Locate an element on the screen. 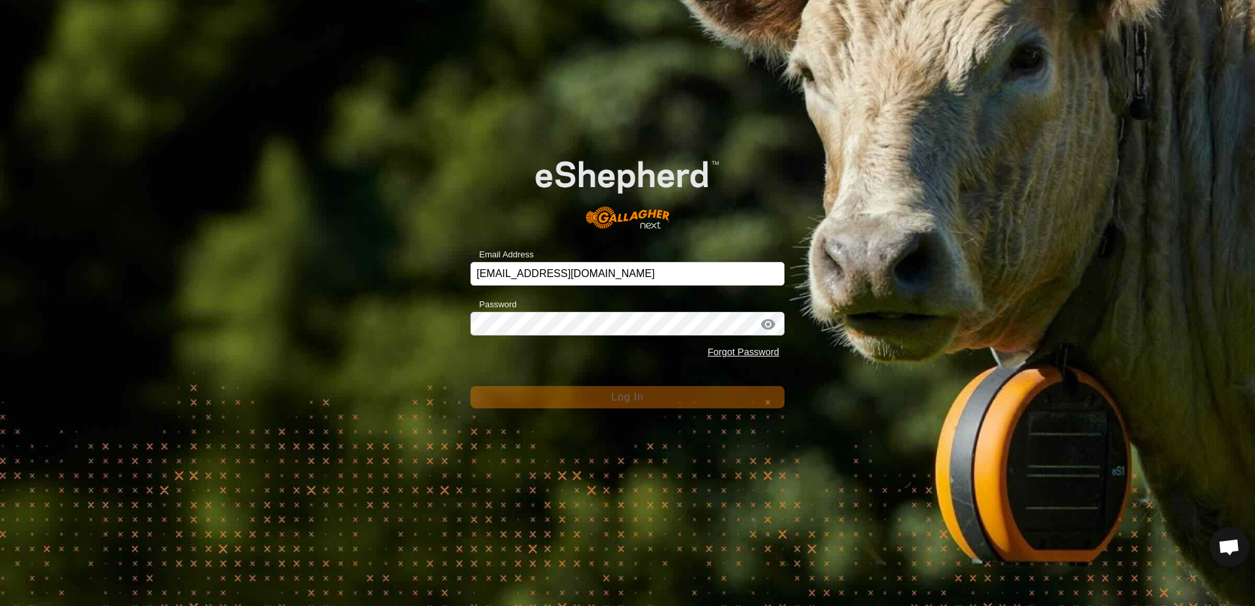 This screenshot has height=606, width=1255. span: Log In is located at coordinates (627, 397).